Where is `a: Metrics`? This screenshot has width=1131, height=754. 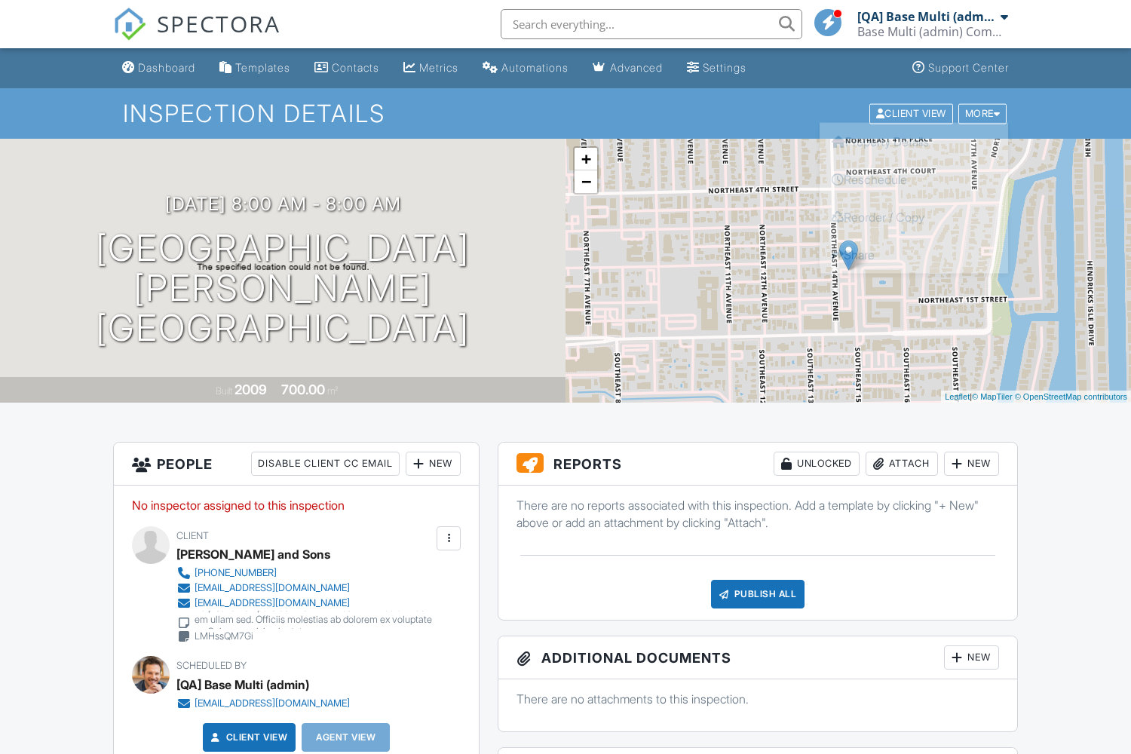
a: Metrics is located at coordinates (430, 68).